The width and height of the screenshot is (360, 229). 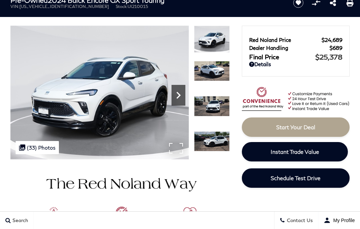 What do you see at coordinates (329, 57) in the screenshot?
I see `span: $25,378` at bounding box center [329, 57].